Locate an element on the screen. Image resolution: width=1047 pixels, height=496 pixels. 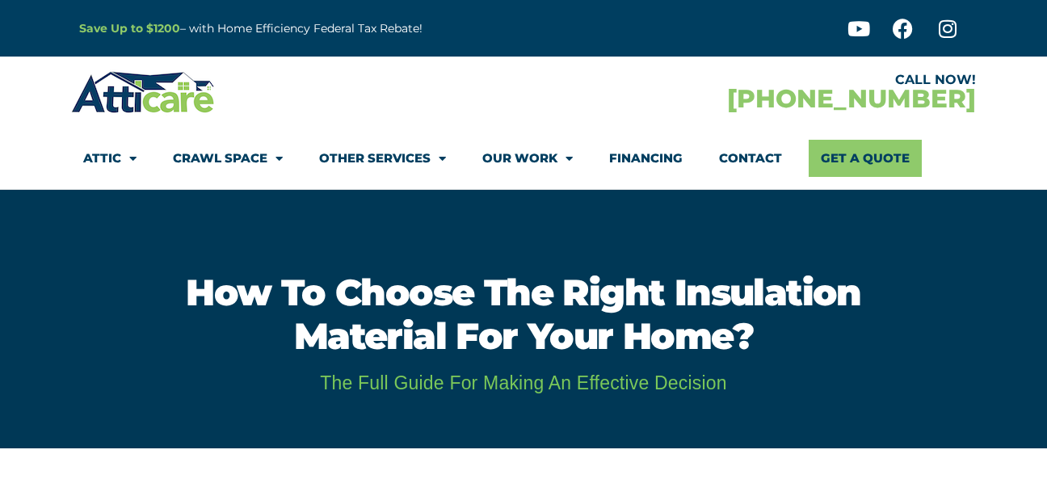
nav: Menu is located at coordinates (523, 158).